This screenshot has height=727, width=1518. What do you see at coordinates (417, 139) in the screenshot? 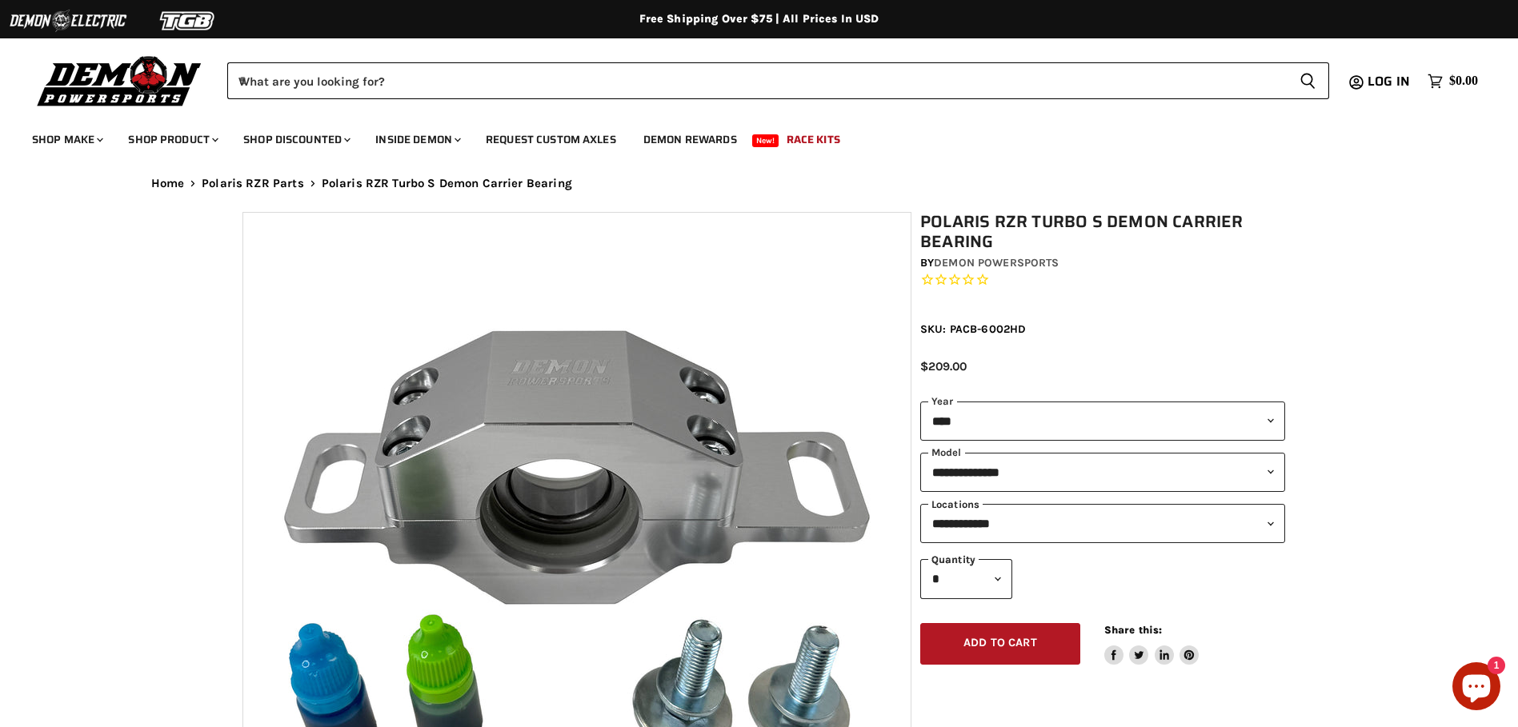
I see `a: Inside Demon` at bounding box center [417, 139].